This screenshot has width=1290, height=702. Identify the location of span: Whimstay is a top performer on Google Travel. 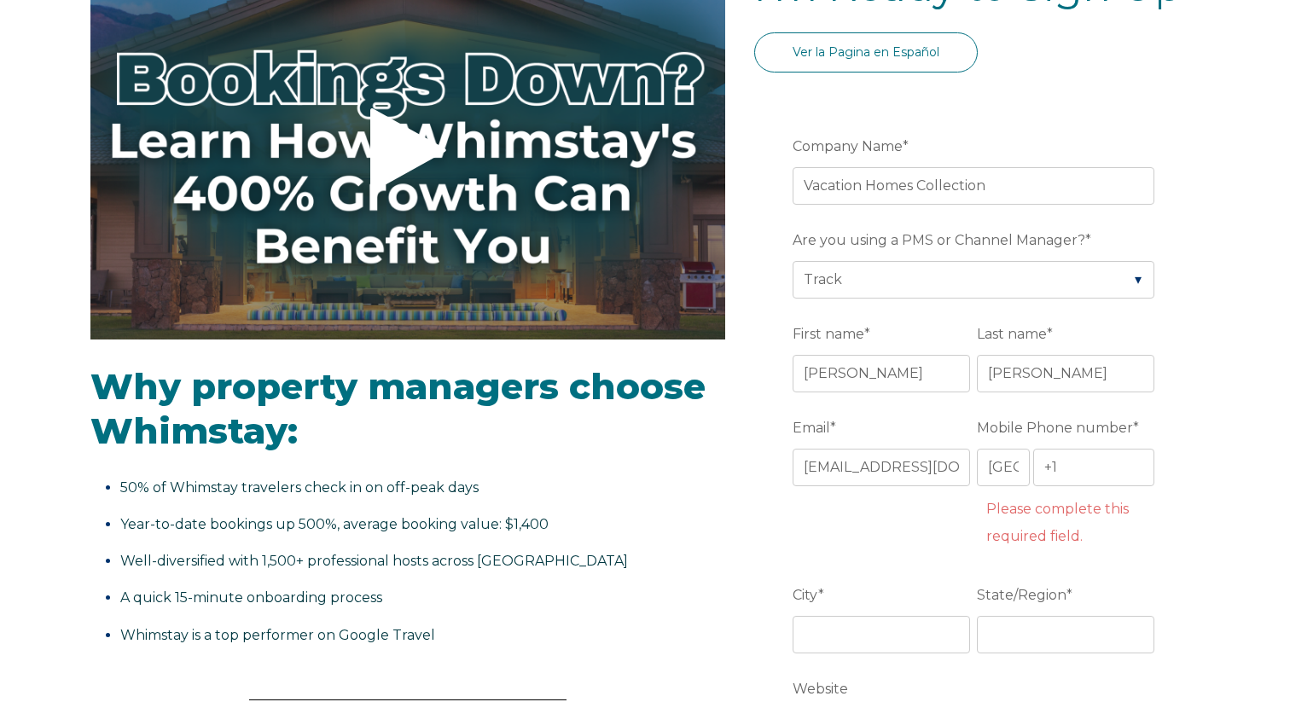
(277, 635).